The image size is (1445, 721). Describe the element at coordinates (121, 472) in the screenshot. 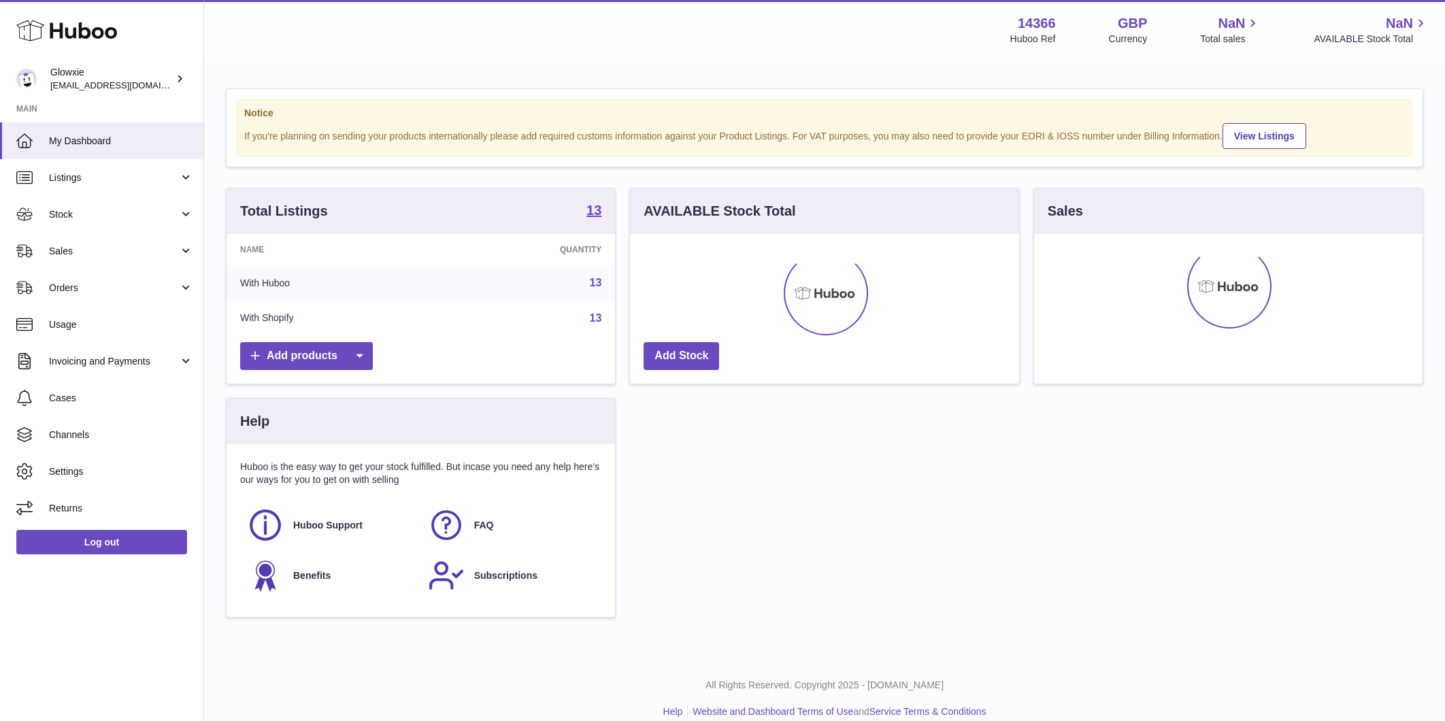

I see `span: Settings` at that location.